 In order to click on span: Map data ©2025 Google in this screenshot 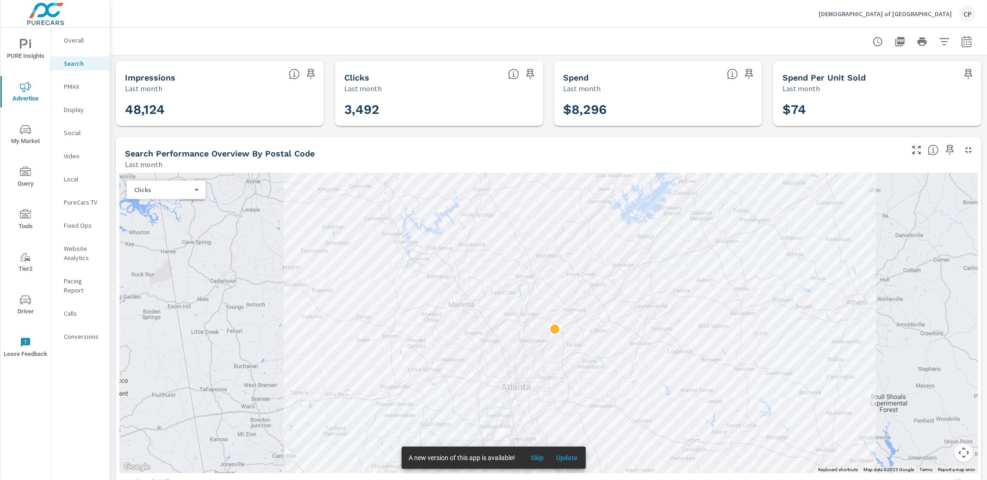, I will do `click(888, 469)`.